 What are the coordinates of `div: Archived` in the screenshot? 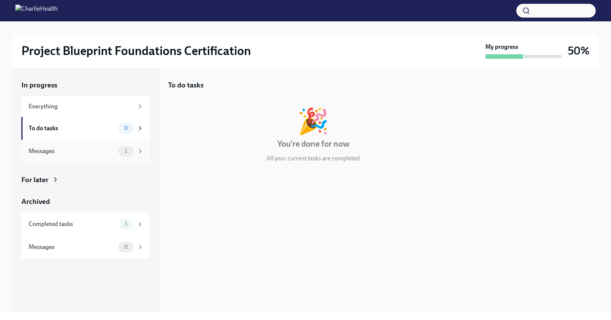 It's located at (85, 202).